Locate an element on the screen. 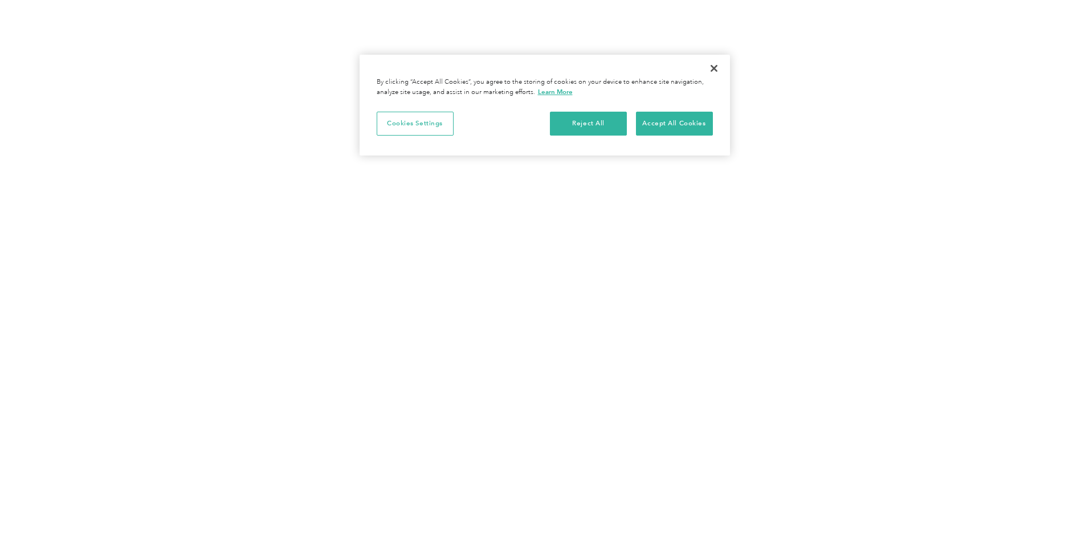 This screenshot has height=548, width=1081. button: Cookies Settings is located at coordinates (415, 124).